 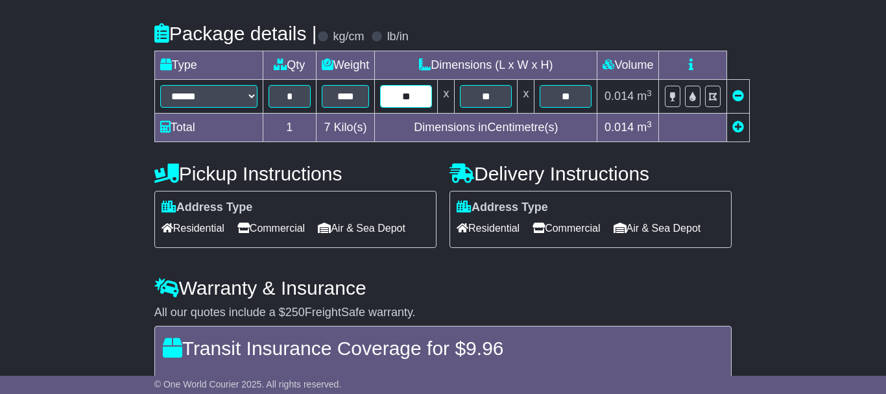 What do you see at coordinates (398, 37) in the screenshot?
I see `label: lb/in` at bounding box center [398, 37].